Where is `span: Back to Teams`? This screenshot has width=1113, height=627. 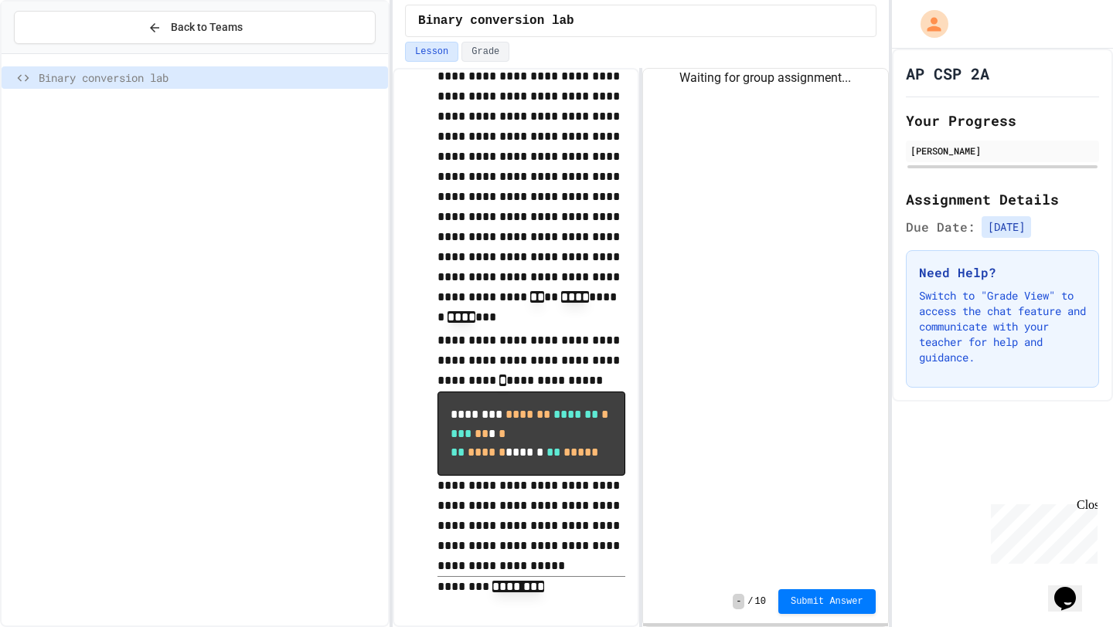
span: Back to Teams is located at coordinates (206, 27).